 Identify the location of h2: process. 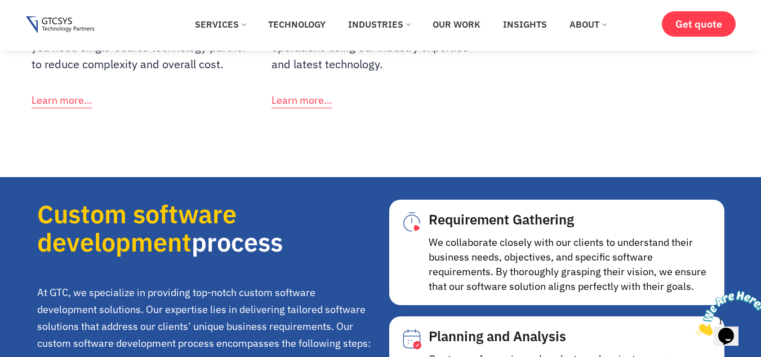
(205, 228).